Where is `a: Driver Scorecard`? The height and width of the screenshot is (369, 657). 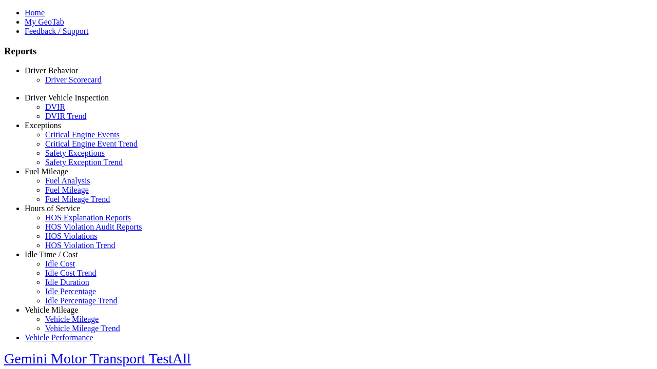 a: Driver Scorecard is located at coordinates (73, 80).